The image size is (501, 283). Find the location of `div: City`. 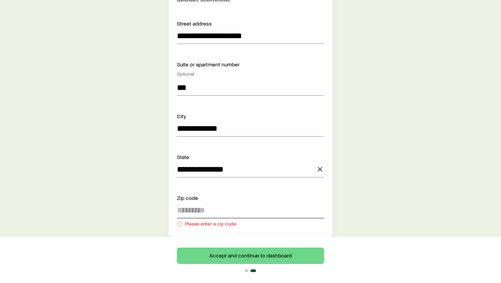

div: City is located at coordinates (251, 116).